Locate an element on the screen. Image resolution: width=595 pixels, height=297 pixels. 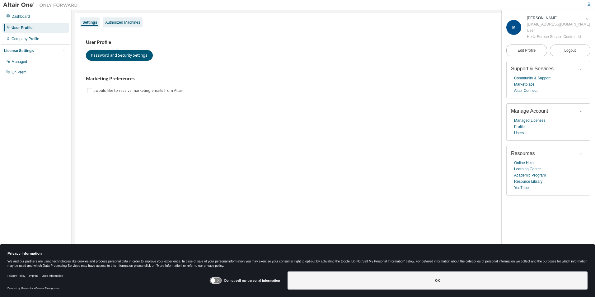
a: Online Help is located at coordinates (524, 163).